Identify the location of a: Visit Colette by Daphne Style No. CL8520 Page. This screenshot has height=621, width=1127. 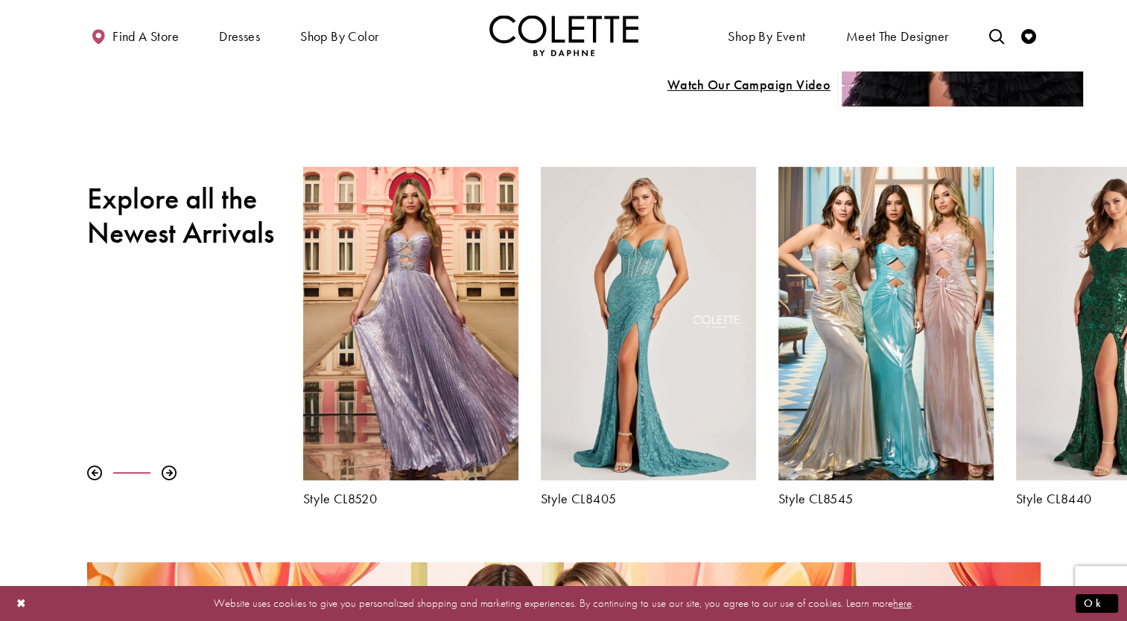
(410, 323).